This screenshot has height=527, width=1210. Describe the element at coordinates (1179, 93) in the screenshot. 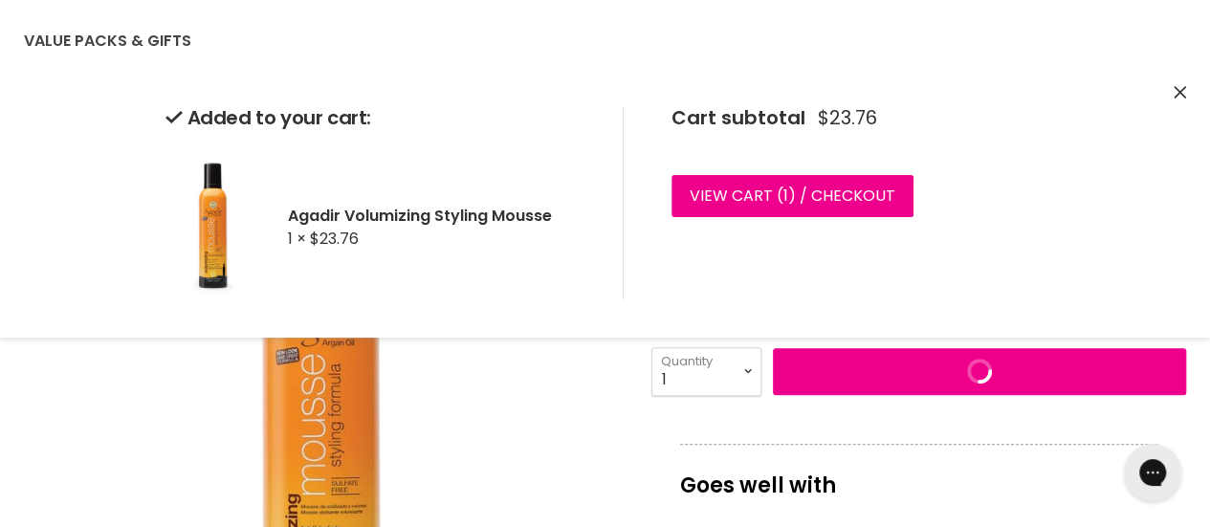

I see `button: Close` at that location.